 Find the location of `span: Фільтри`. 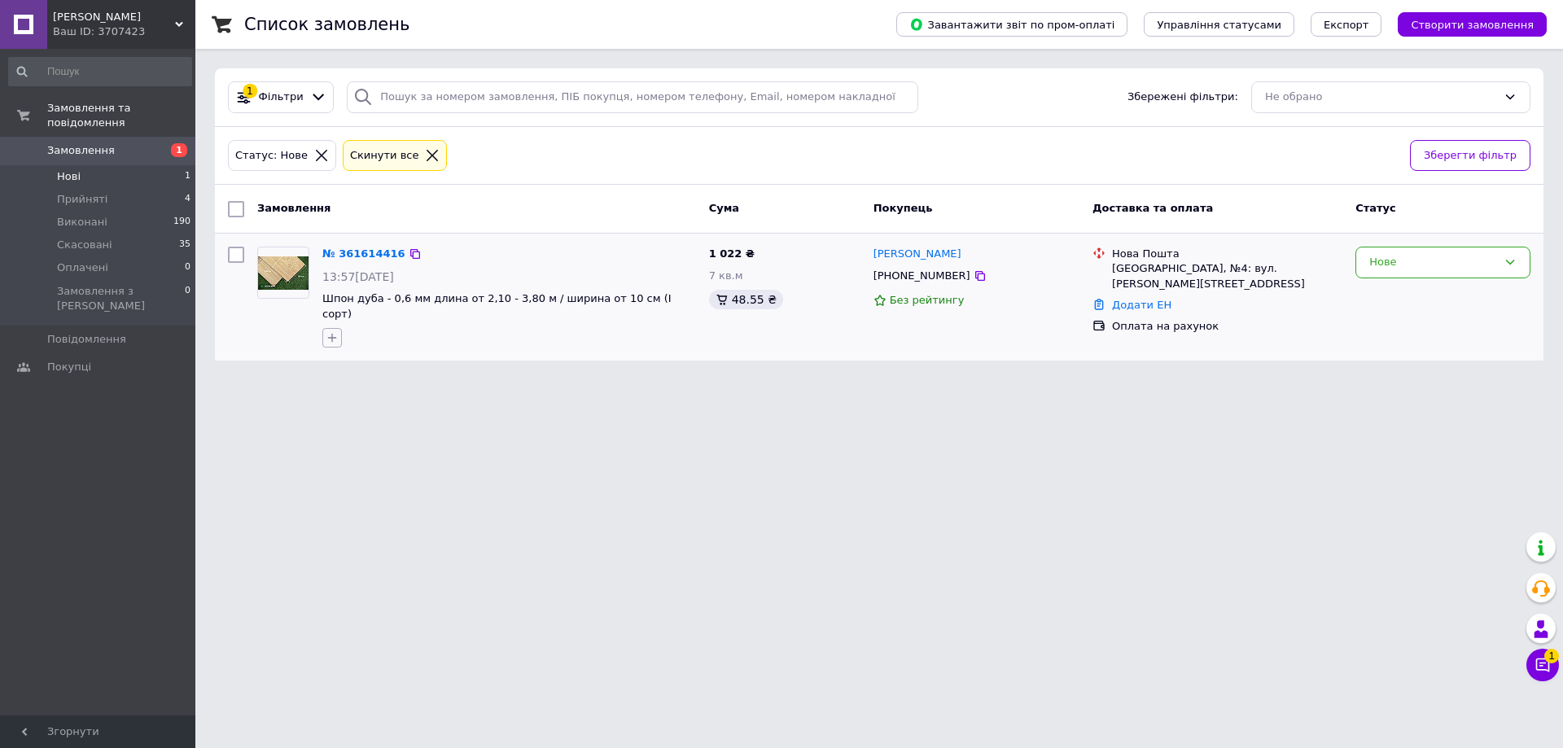

span: Фільтри is located at coordinates (281, 97).